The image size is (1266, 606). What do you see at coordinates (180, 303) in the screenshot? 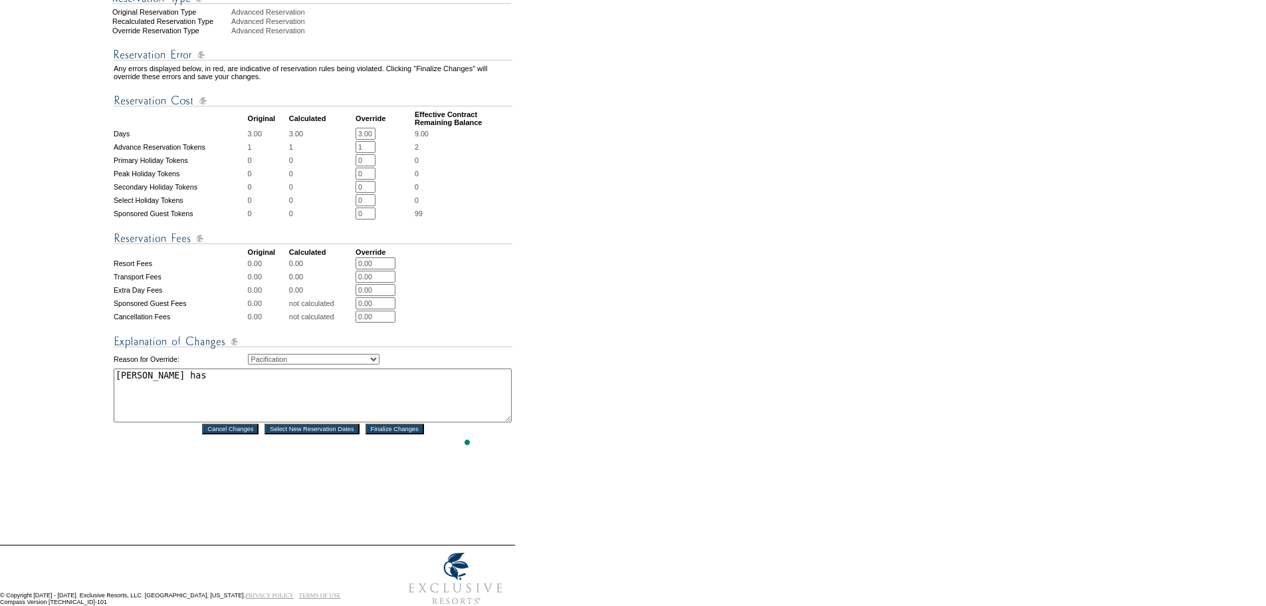
I see `td: Sponsored Guest Fees` at bounding box center [180, 303].